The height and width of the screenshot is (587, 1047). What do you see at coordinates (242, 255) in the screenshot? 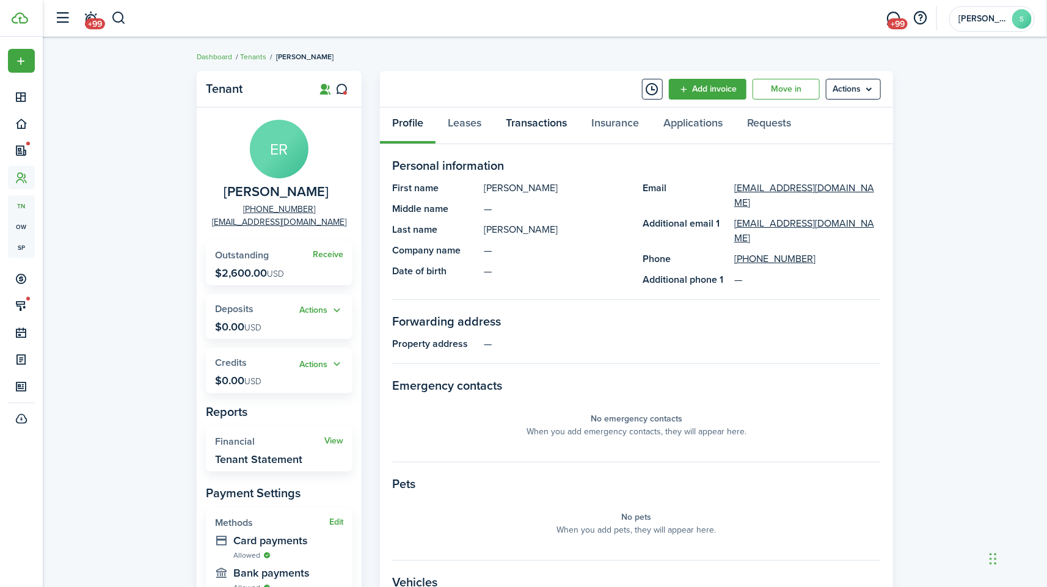
I see `span: Outstanding` at bounding box center [242, 255].